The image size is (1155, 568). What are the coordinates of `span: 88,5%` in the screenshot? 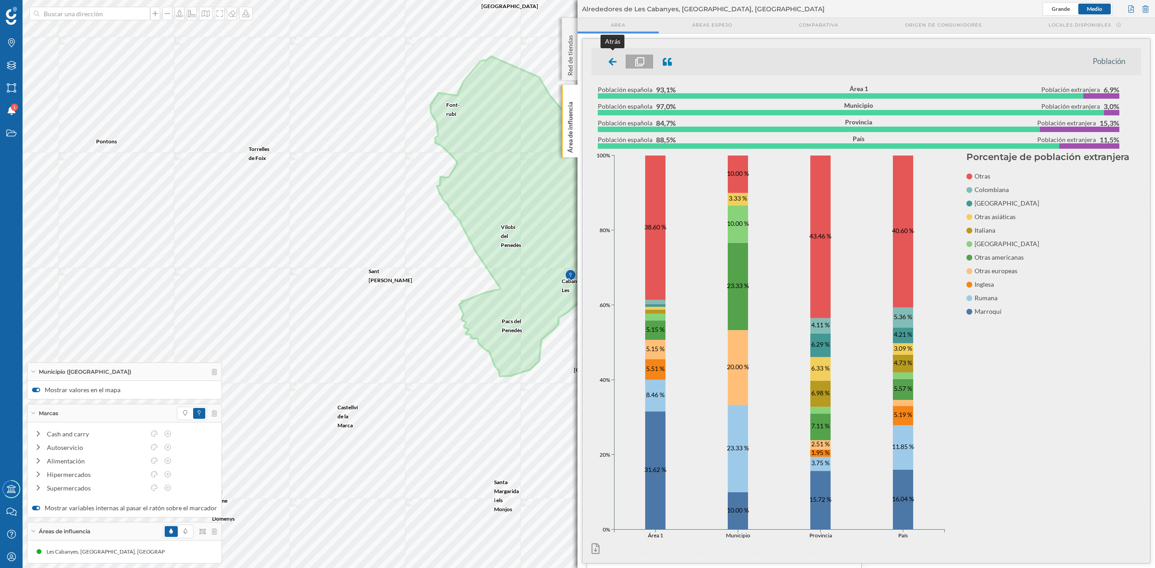 It's located at (666, 140).